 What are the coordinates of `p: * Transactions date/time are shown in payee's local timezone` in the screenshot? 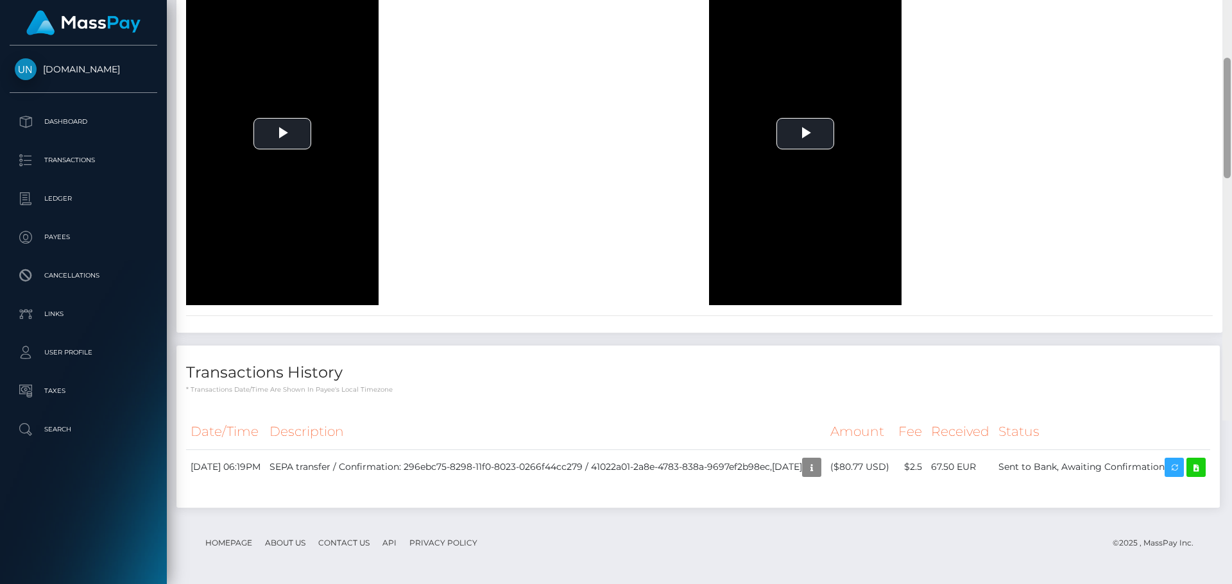 It's located at (698, 389).